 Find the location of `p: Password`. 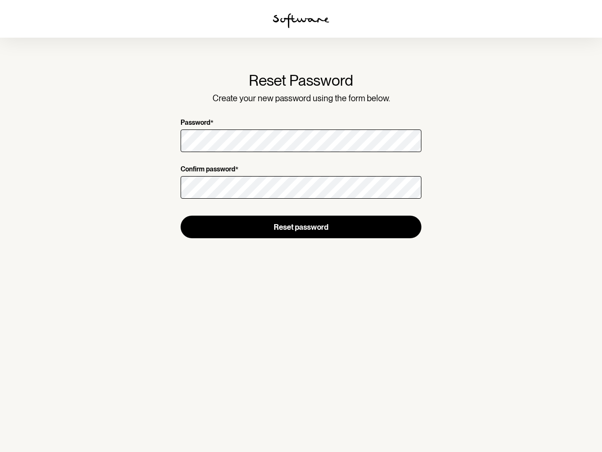

p: Password is located at coordinates (195, 123).